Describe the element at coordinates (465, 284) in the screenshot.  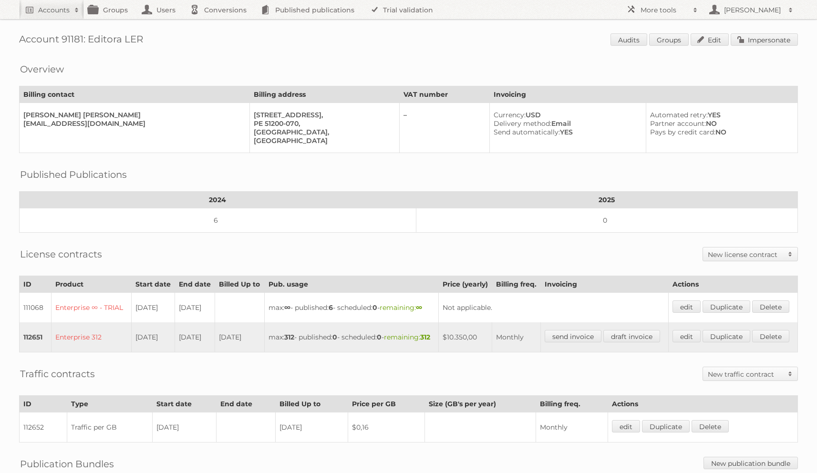
I see `th: Price (yearly)` at that location.